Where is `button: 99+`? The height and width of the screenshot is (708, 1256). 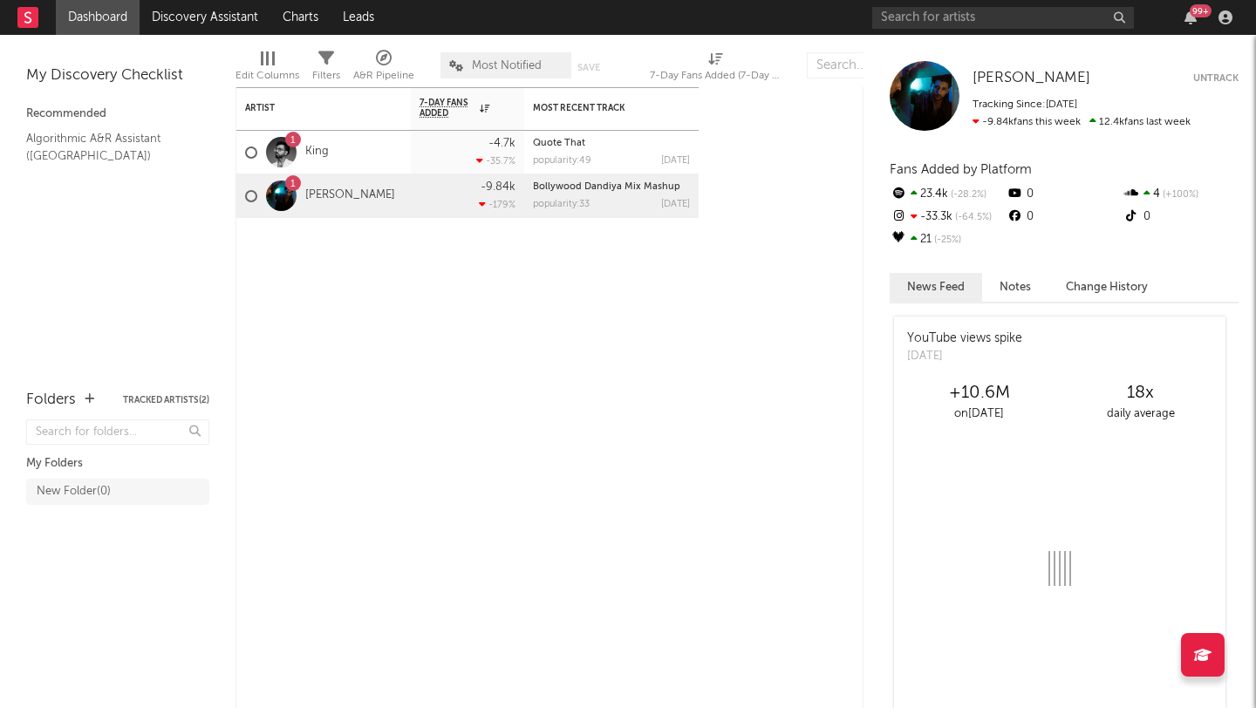
button: 99+ is located at coordinates (1190, 17).